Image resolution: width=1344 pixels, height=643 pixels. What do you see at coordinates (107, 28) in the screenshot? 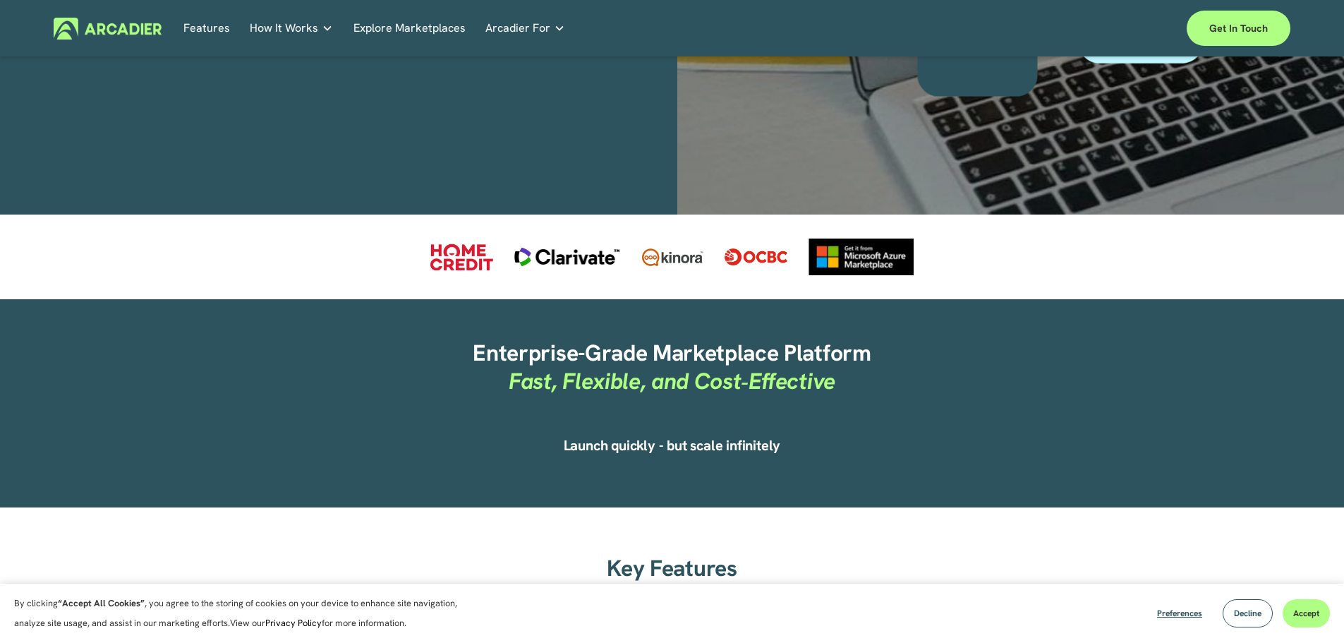
I see `img: Arcadier` at bounding box center [107, 28].